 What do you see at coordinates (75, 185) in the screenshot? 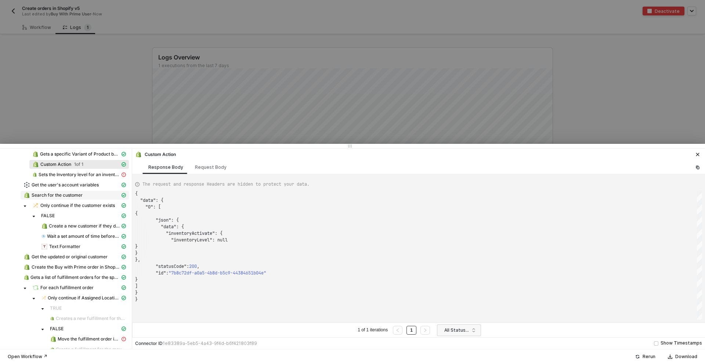
I see `span: Get the user's account variables` at bounding box center [75, 185].